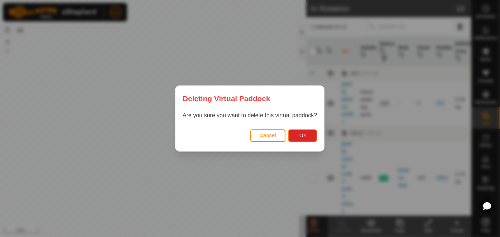 This screenshot has width=500, height=237. Describe the element at coordinates (268, 136) in the screenshot. I see `button: Cancel` at that location.